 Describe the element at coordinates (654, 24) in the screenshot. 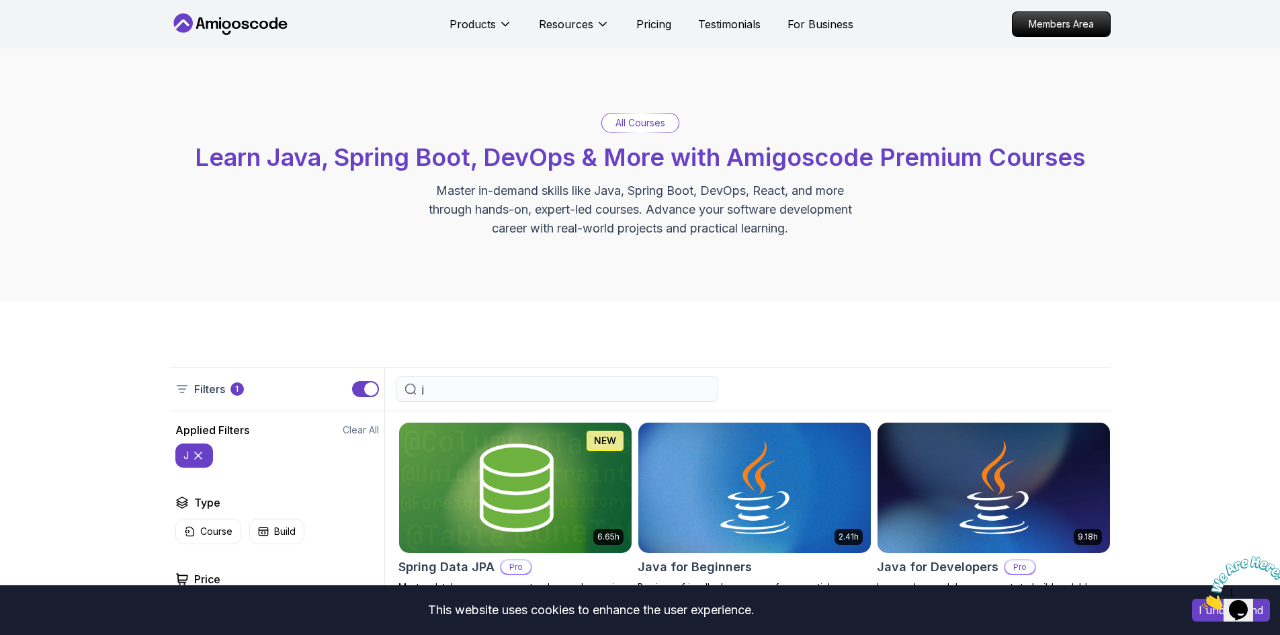

I see `p: Pricing` at that location.